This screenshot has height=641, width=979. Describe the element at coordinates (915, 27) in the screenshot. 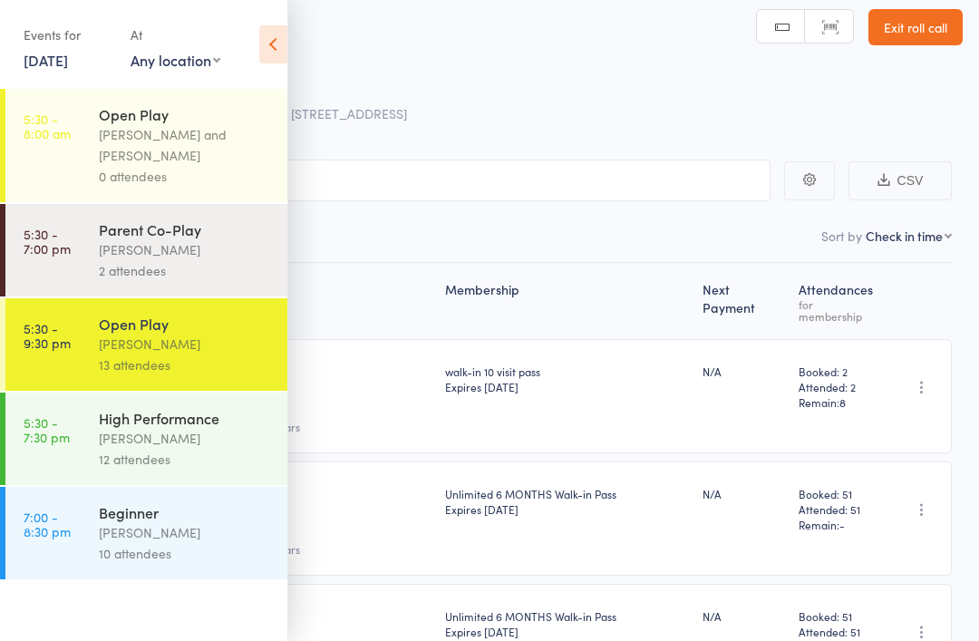

I see `a: Exit roll call` at that location.